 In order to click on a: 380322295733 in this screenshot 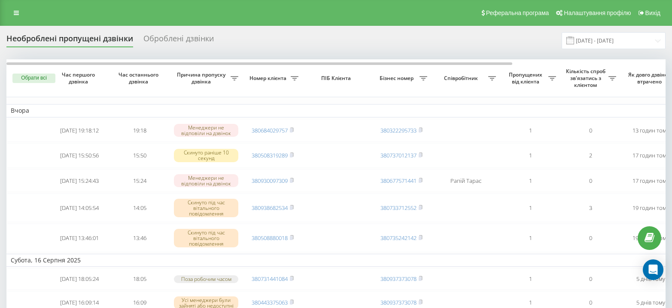, I will do `click(399, 130)`.